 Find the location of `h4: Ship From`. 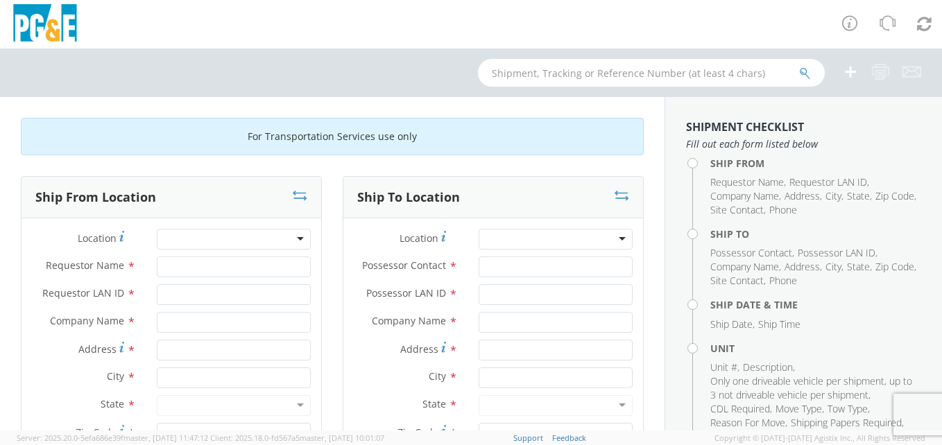

h4: Ship From is located at coordinates (815, 163).